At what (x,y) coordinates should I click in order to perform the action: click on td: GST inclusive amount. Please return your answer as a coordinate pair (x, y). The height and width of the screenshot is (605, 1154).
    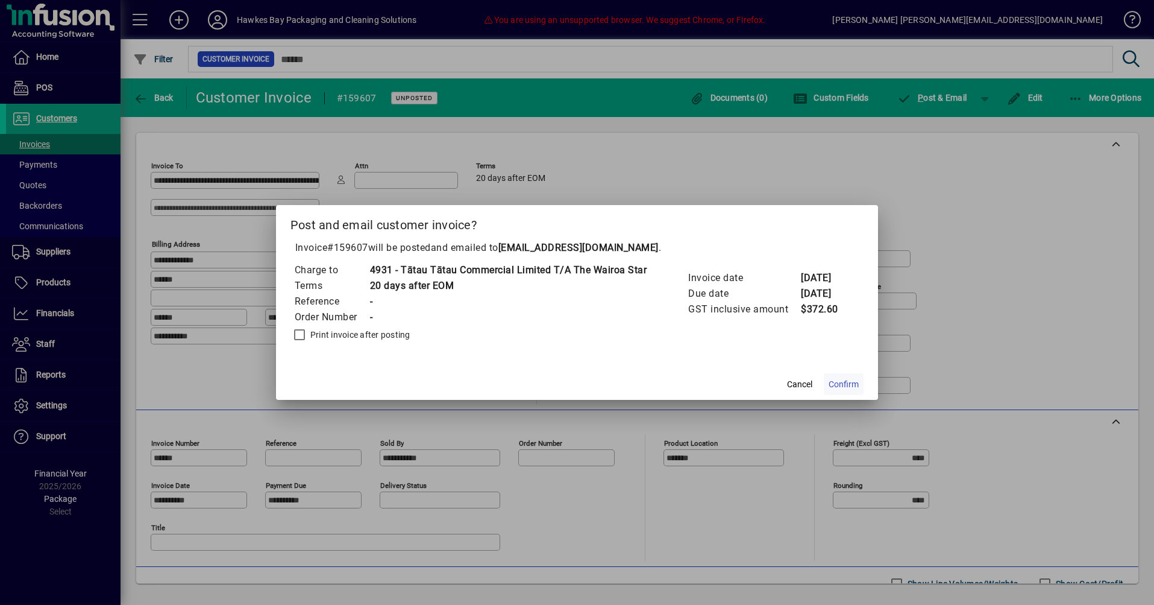
    Looking at the image, I should click on (744, 309).